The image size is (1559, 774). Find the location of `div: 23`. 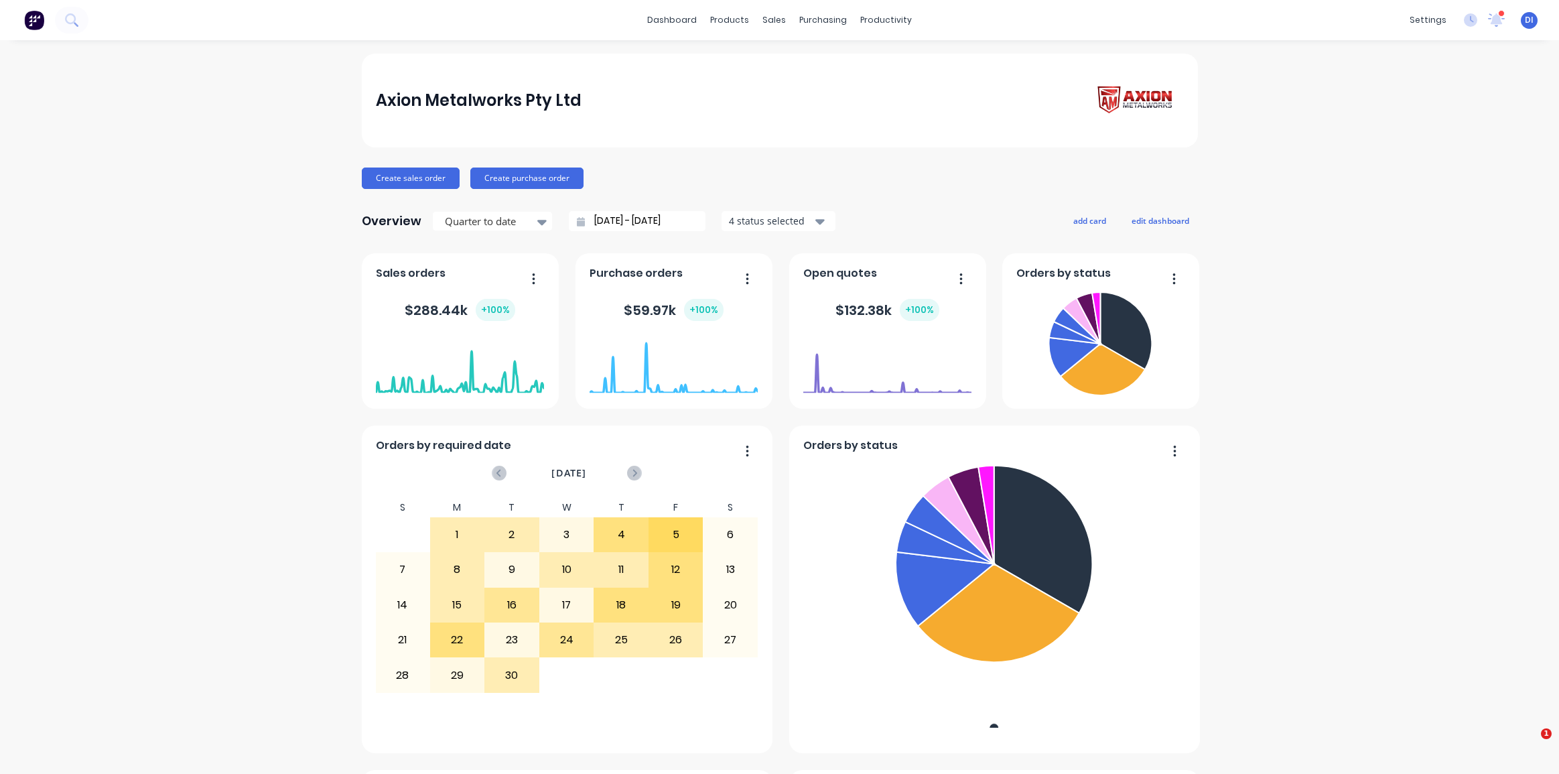

div: 23 is located at coordinates (512, 640).